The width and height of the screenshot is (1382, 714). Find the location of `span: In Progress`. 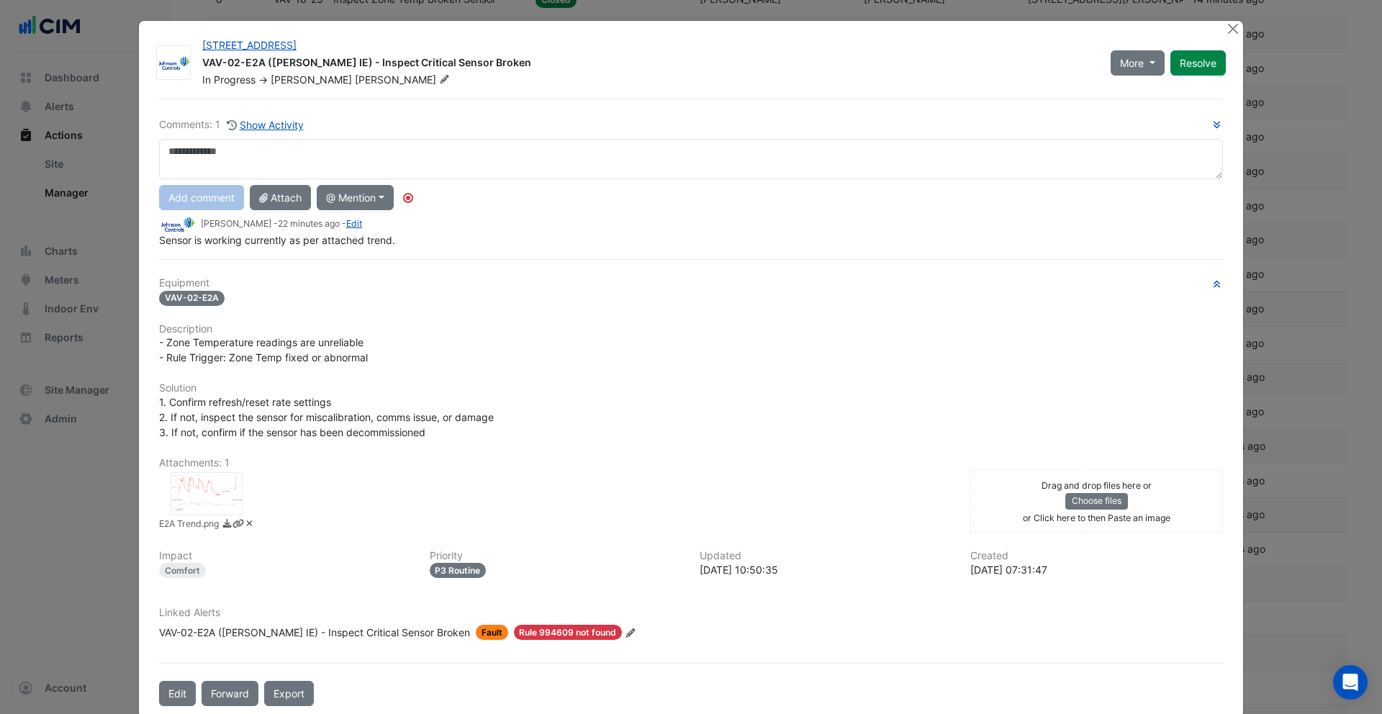

span: In Progress is located at coordinates (229, 79).